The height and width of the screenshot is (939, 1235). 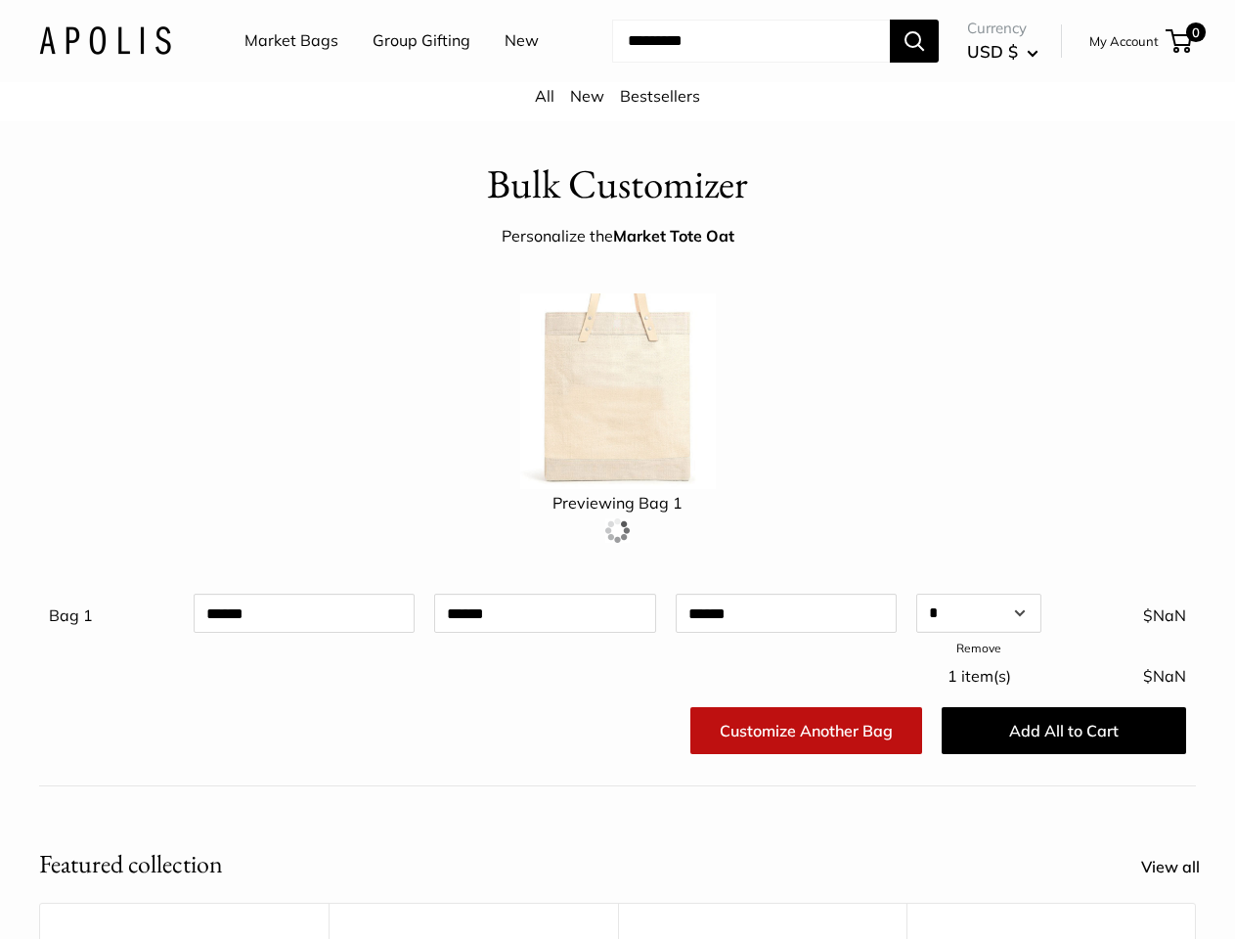 What do you see at coordinates (545, 96) in the screenshot?
I see `a: All` at bounding box center [545, 96].